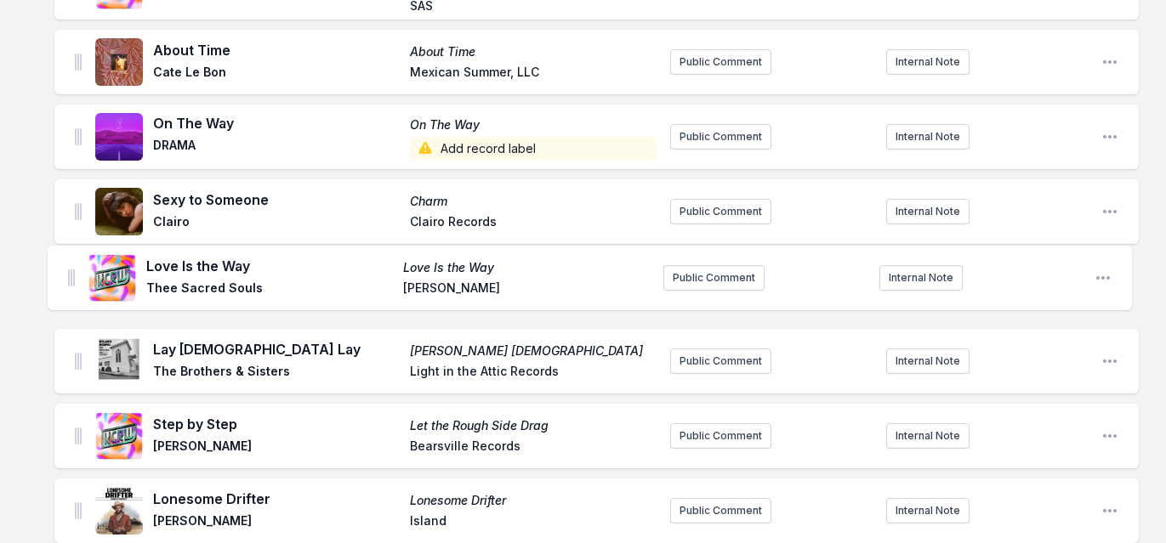  I want to click on span: Sexy to Someone, so click(276, 200).